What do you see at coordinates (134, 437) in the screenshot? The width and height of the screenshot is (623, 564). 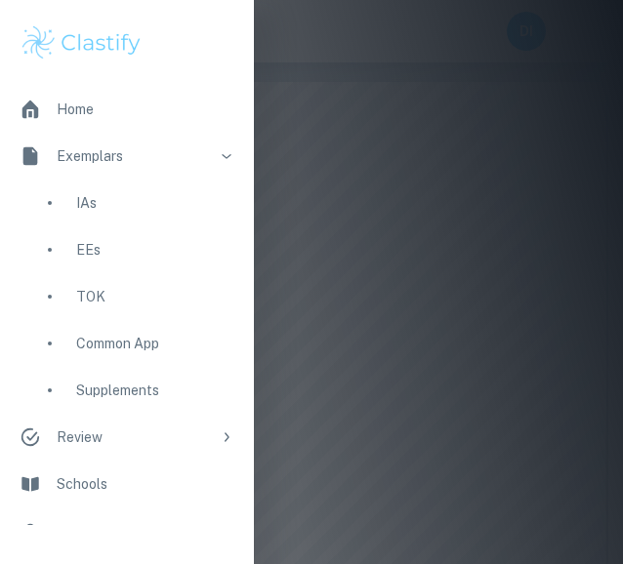 I see `div: Review` at bounding box center [134, 437].